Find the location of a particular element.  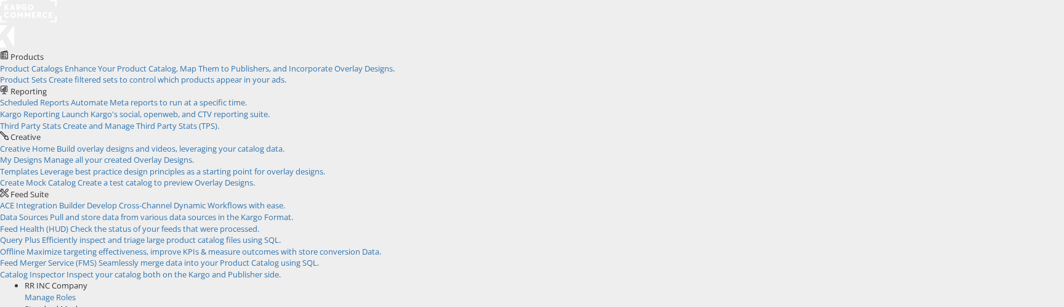

span: Products is located at coordinates (27, 57).